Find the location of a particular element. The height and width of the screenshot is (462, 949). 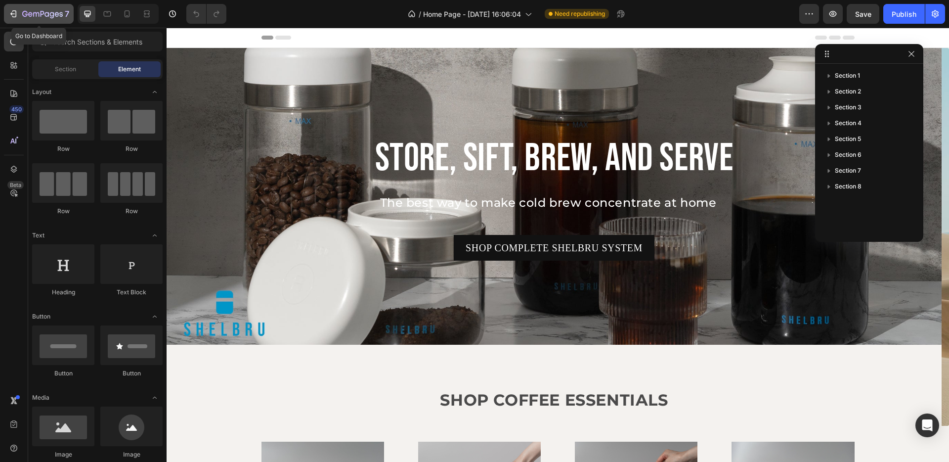

span: Section 3 is located at coordinates (848, 107).